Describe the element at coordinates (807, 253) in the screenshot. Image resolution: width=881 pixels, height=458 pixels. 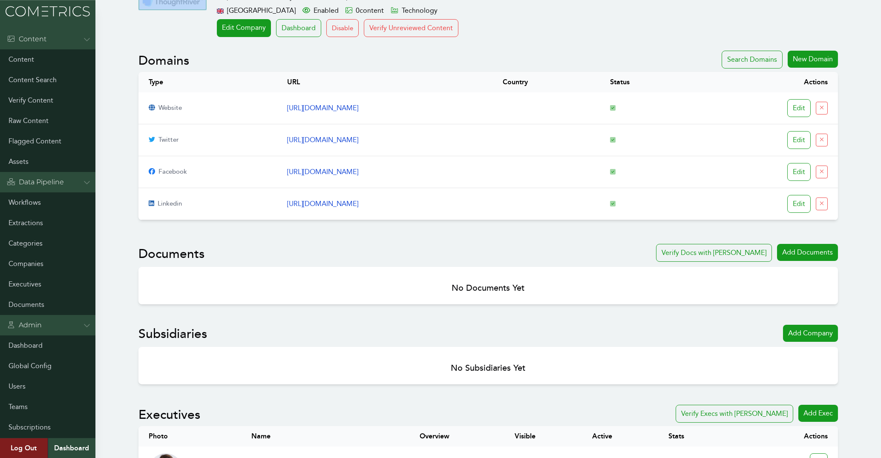
I see `a: Add Documents` at that location.